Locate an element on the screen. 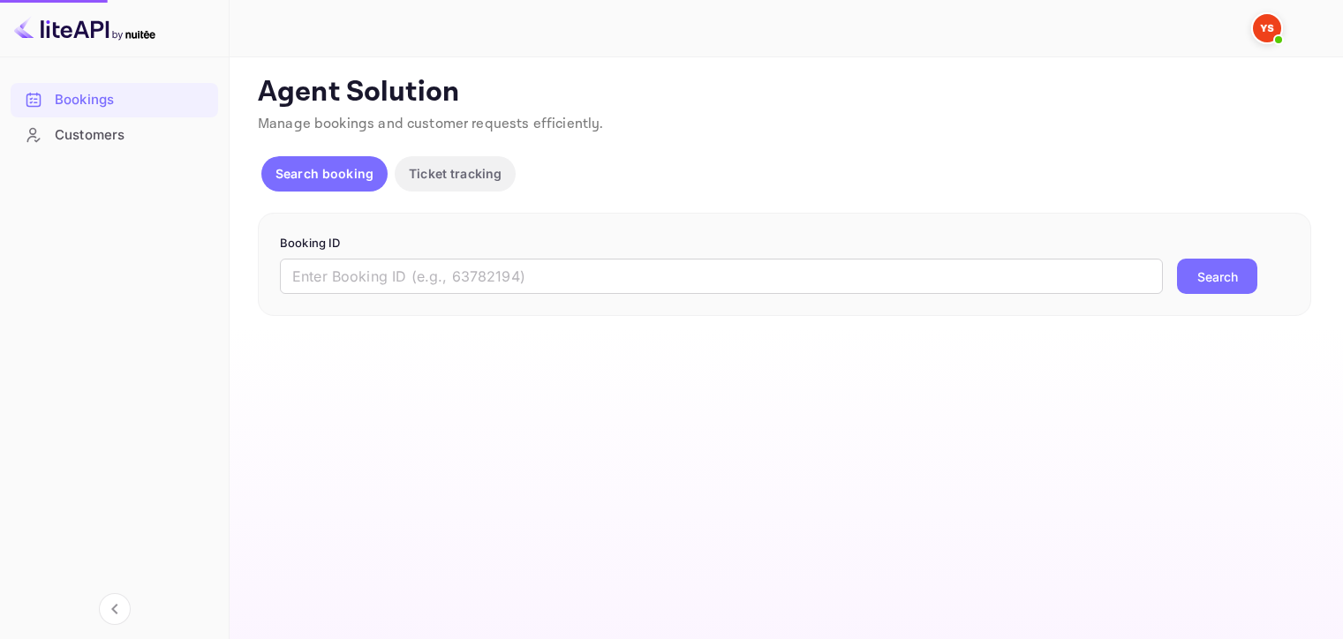  a: Customers is located at coordinates (114, 134).